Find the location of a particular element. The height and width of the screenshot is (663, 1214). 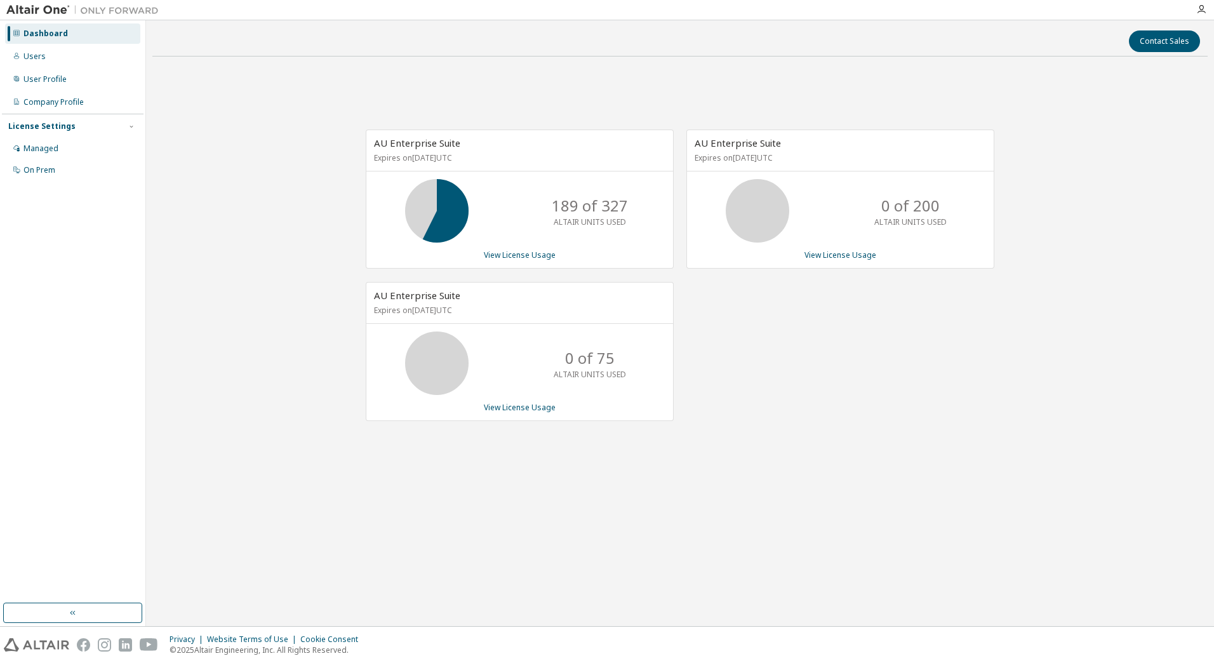

img: instagram.svg is located at coordinates (104, 645).